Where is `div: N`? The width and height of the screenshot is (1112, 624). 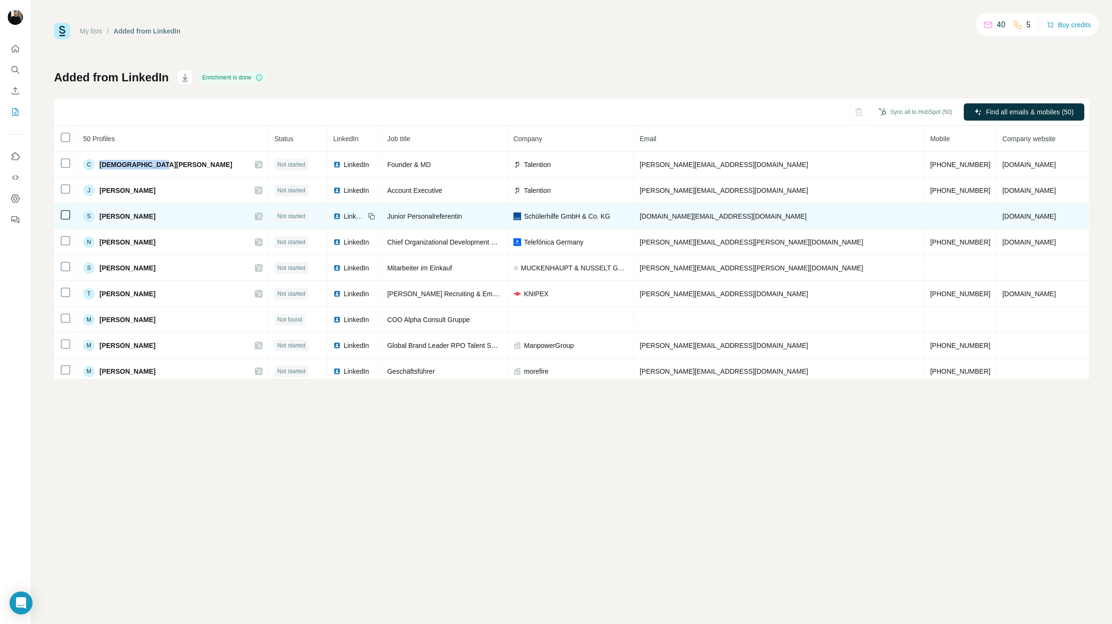
div: N is located at coordinates (89, 242).